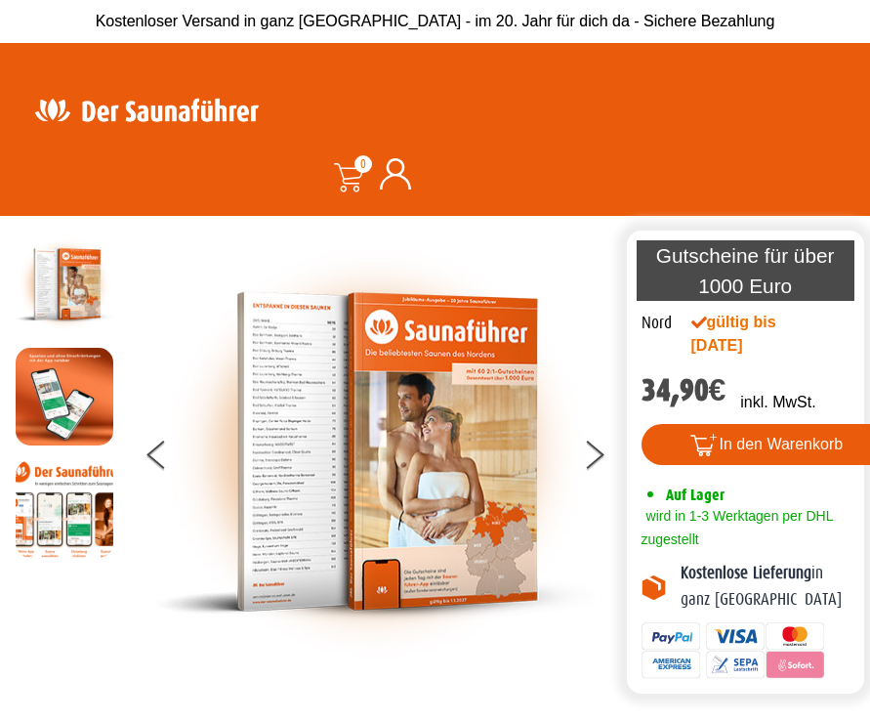 This screenshot has width=870, height=722. I want to click on bdi: 34,90, so click(684, 390).